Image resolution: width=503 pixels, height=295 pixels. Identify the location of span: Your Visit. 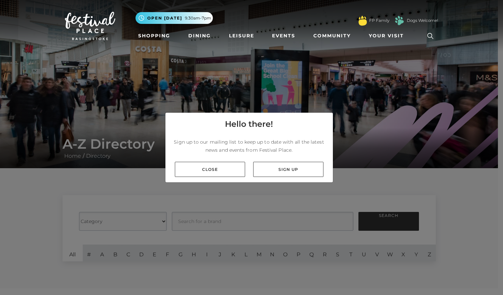
(386, 36).